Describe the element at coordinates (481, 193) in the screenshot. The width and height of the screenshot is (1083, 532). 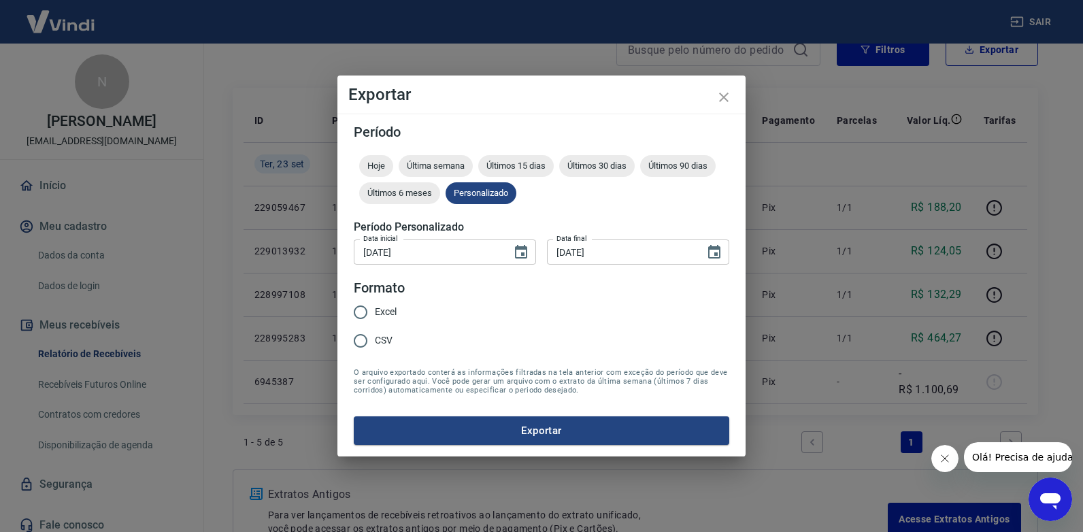
I see `span: Personalizado` at that location.